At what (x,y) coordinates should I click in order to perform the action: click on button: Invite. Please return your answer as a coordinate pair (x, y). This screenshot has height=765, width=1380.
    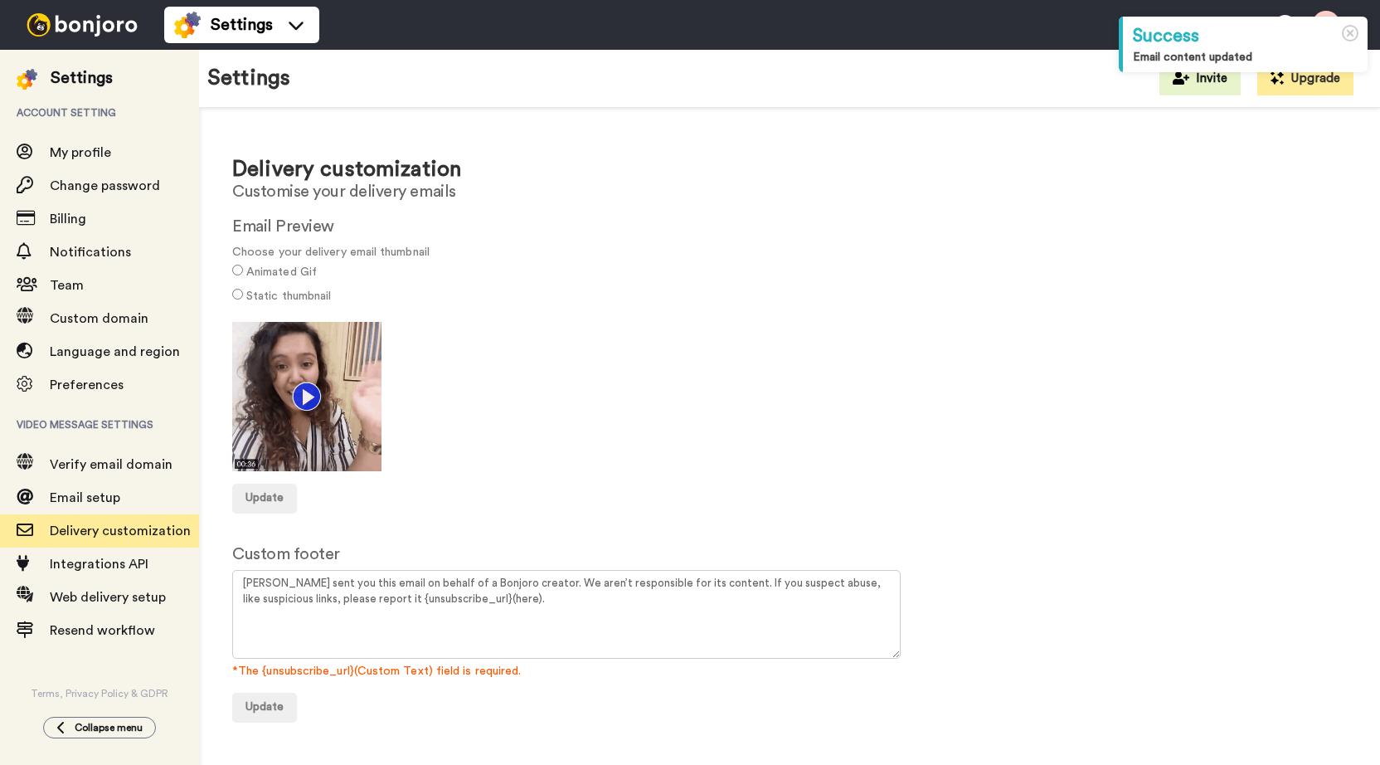
    Looking at the image, I should click on (1200, 79).